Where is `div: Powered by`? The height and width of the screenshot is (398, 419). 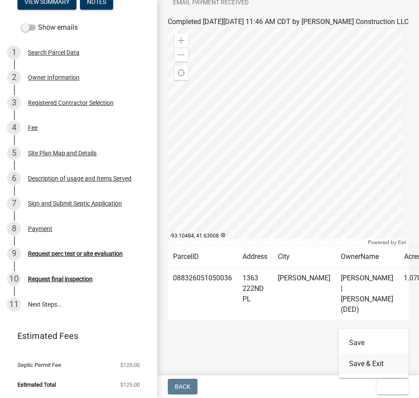 div: Powered by is located at coordinates (387, 242).